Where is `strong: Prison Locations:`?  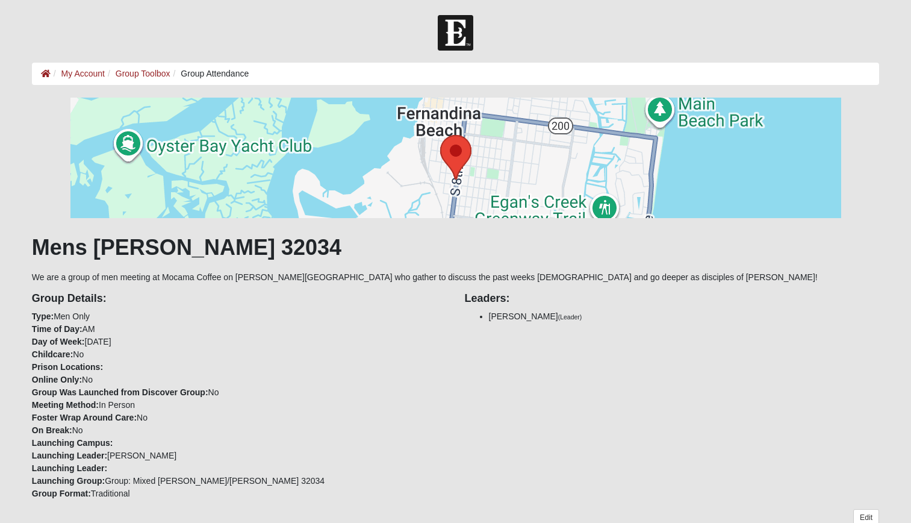
strong: Prison Locations: is located at coordinates (67, 367).